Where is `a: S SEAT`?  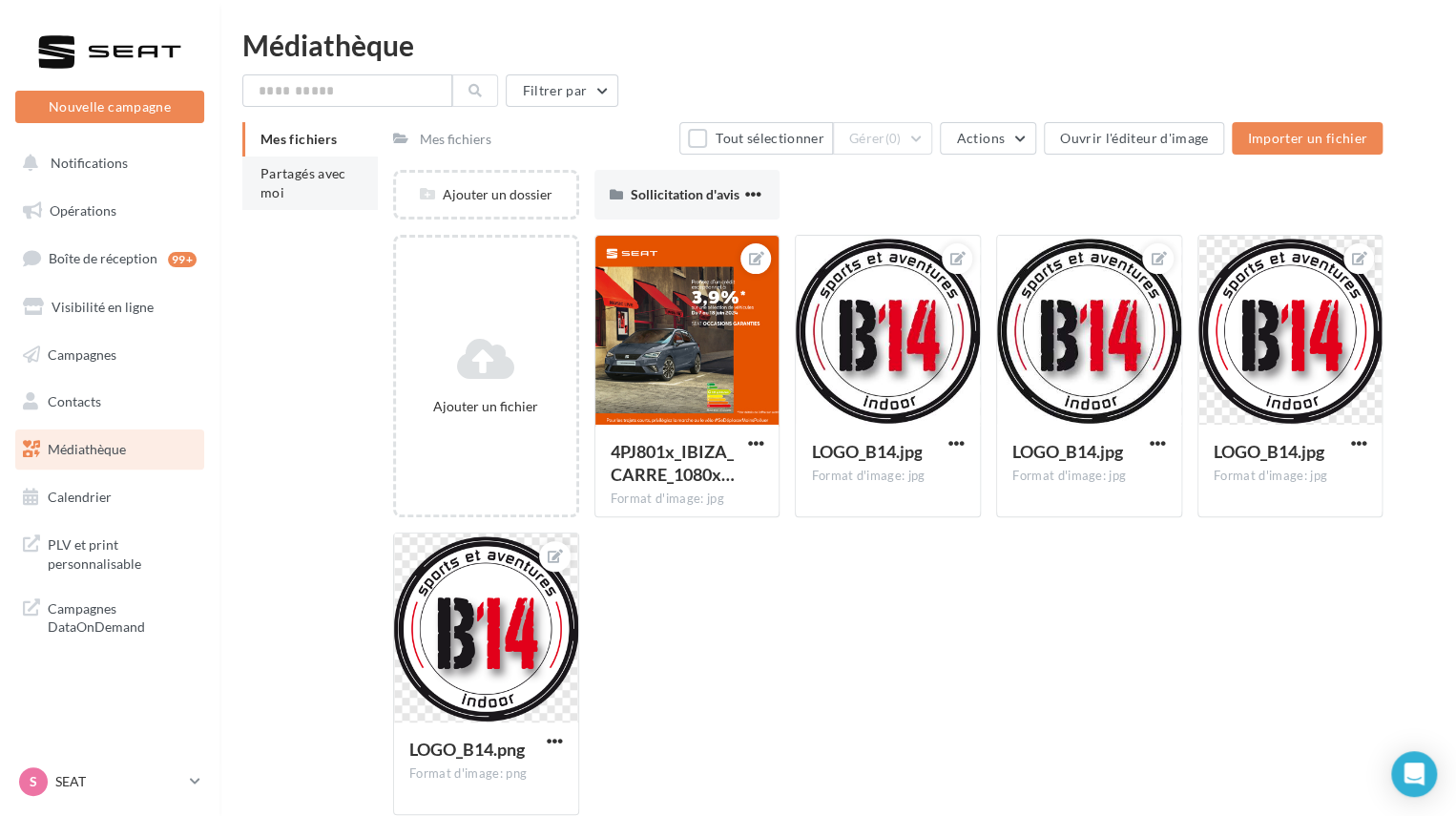
a: S SEAT is located at coordinates (110, 782).